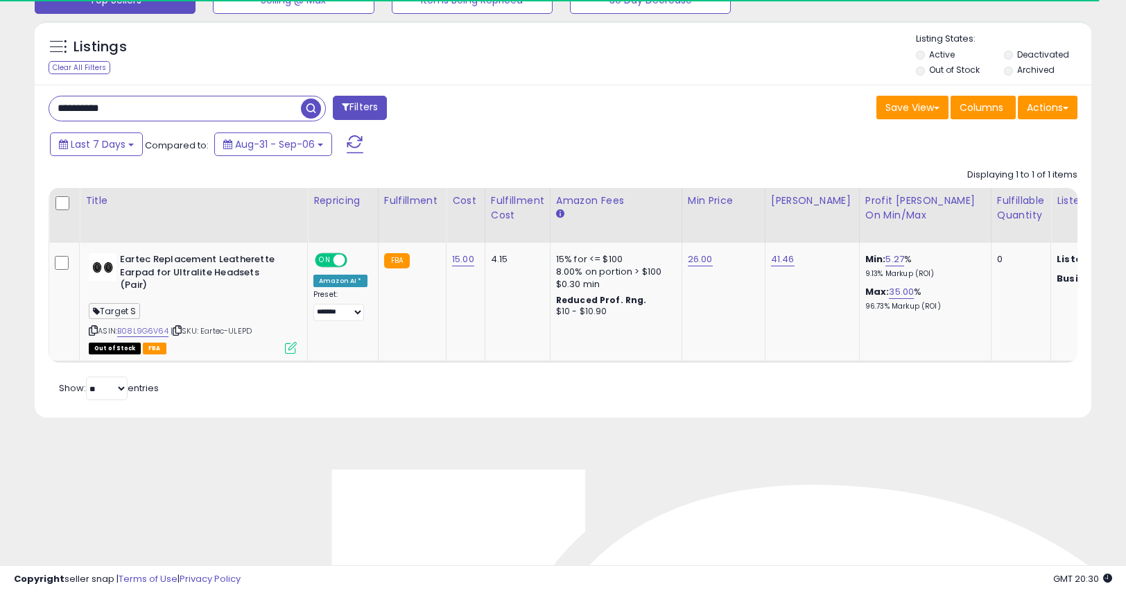 The width and height of the screenshot is (1126, 593). What do you see at coordinates (601, 299) in the screenshot?
I see `b: Reduced Prof. Rng.` at bounding box center [601, 299].